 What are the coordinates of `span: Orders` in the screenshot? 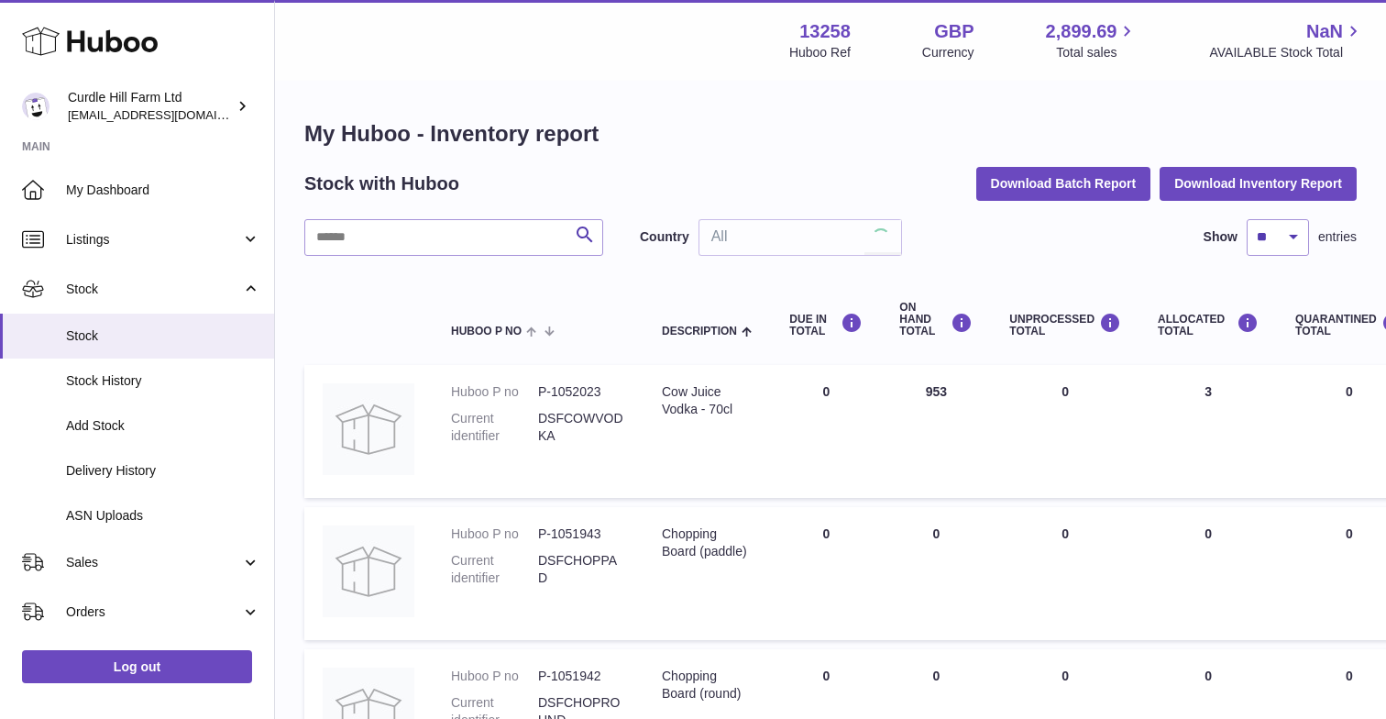 It's located at (153, 611).